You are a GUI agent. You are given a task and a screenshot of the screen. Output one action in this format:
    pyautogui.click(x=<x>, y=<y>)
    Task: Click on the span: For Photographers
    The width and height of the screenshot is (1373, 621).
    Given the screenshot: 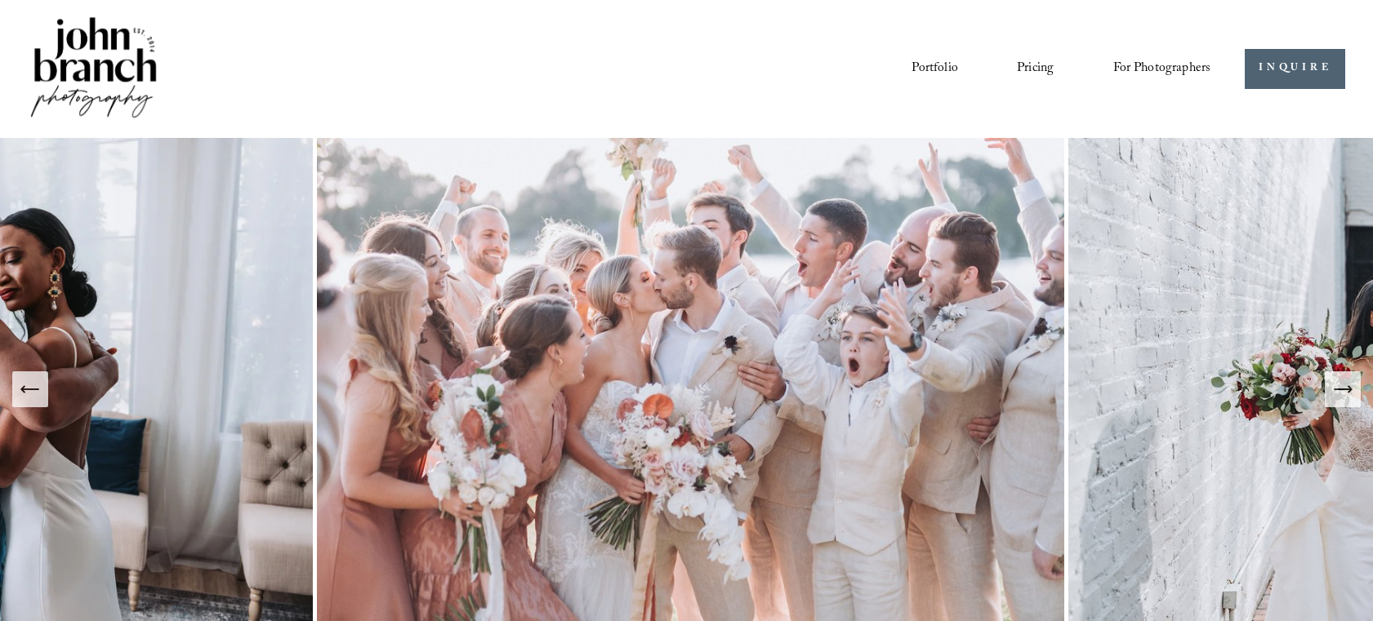 What is the action you would take?
    pyautogui.click(x=1162, y=69)
    